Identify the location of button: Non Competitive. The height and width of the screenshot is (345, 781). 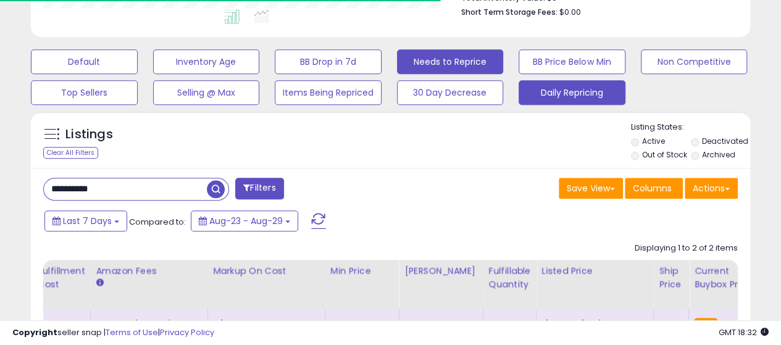
(694, 62).